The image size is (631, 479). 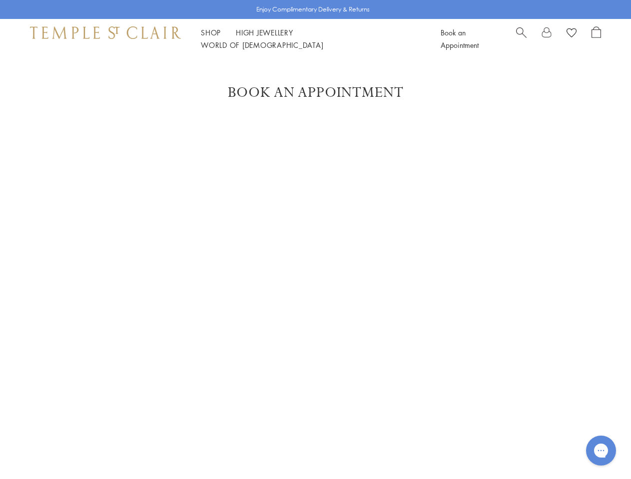 I want to click on img: Temple St. Clair, so click(x=105, y=32).